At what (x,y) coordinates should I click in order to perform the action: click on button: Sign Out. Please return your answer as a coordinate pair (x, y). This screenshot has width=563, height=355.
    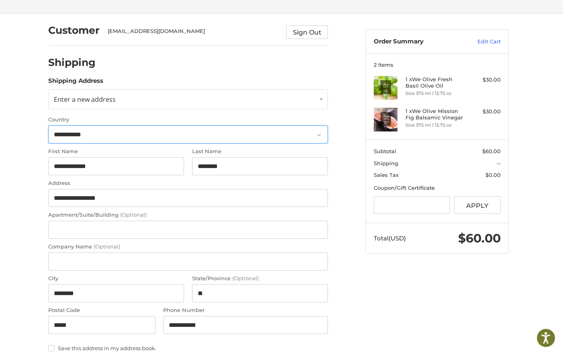
    Looking at the image, I should click on (307, 32).